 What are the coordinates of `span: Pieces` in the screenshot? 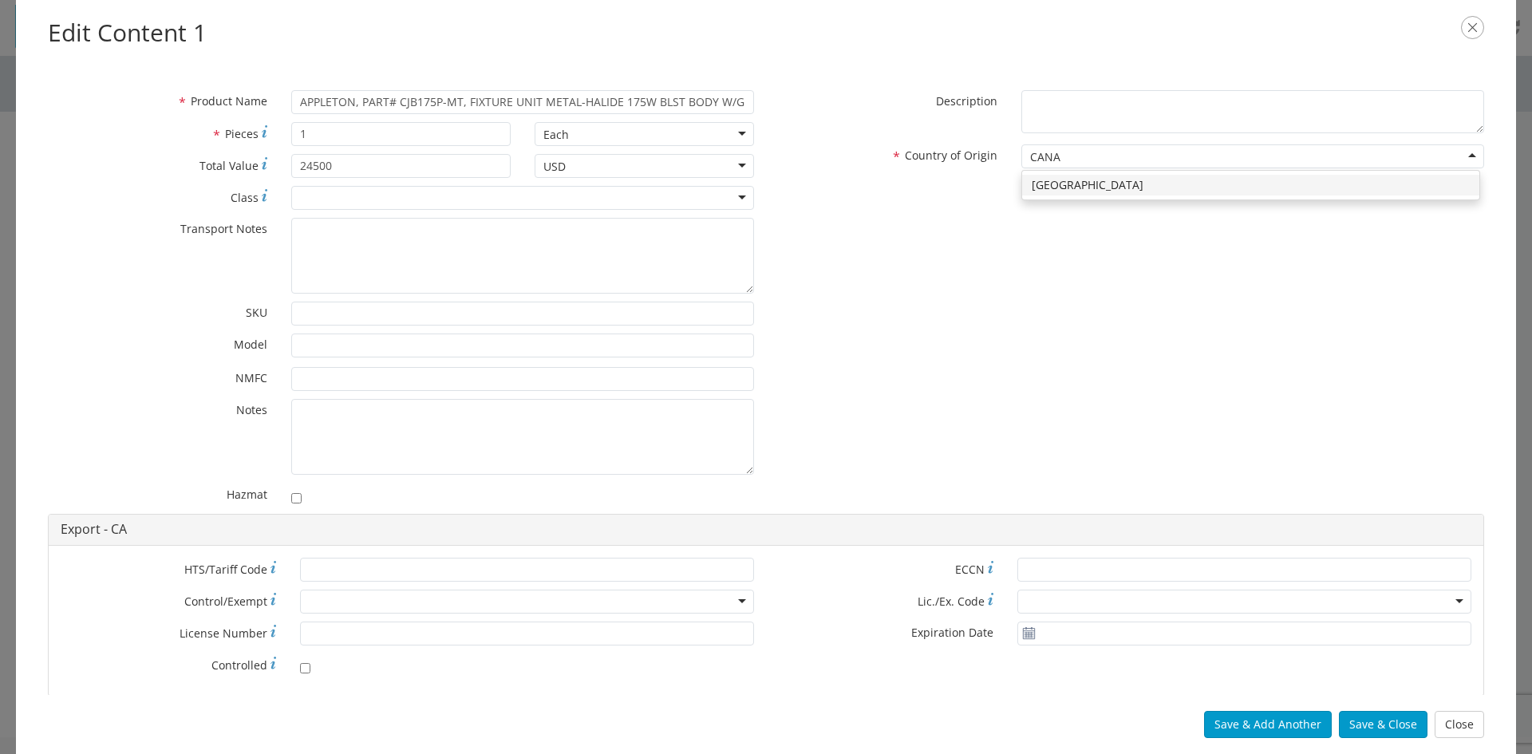 It's located at (242, 133).